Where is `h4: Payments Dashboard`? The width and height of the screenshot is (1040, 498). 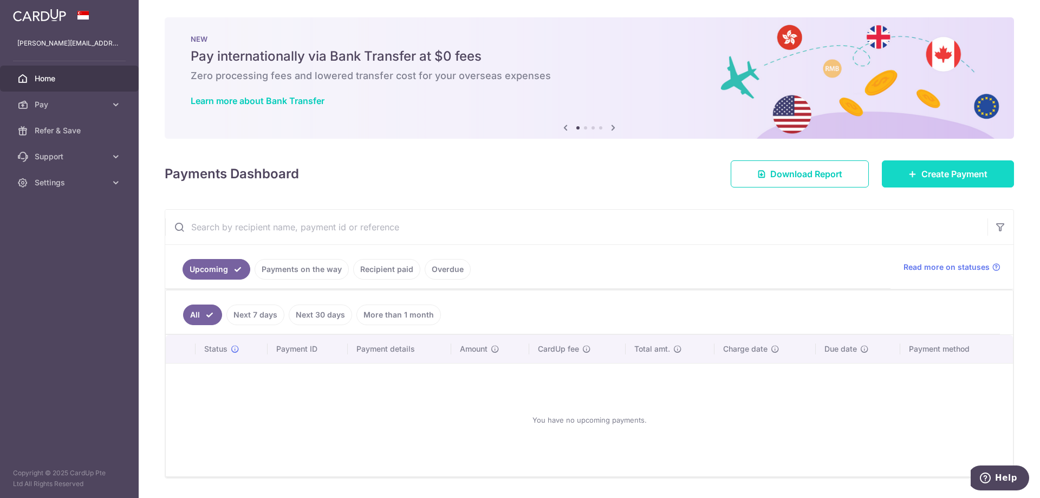 h4: Payments Dashboard is located at coordinates (232, 174).